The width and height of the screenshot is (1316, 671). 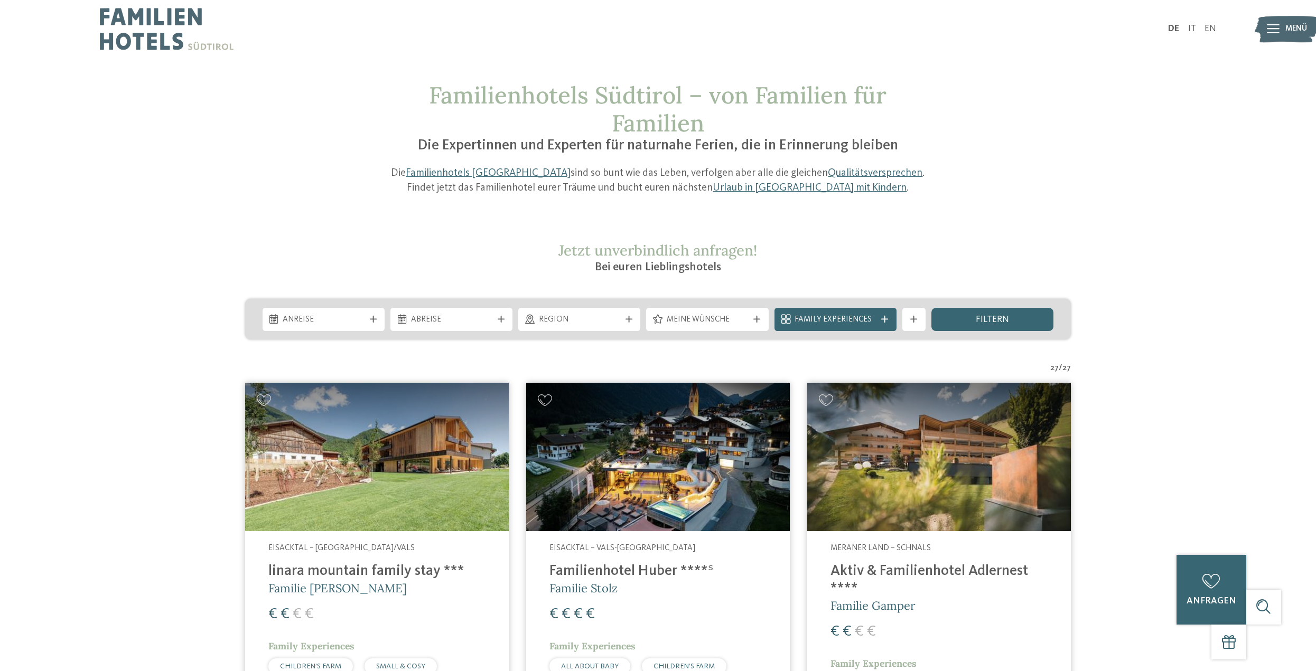 What do you see at coordinates (872, 606) in the screenshot?
I see `span: Familie Gamper` at bounding box center [872, 606].